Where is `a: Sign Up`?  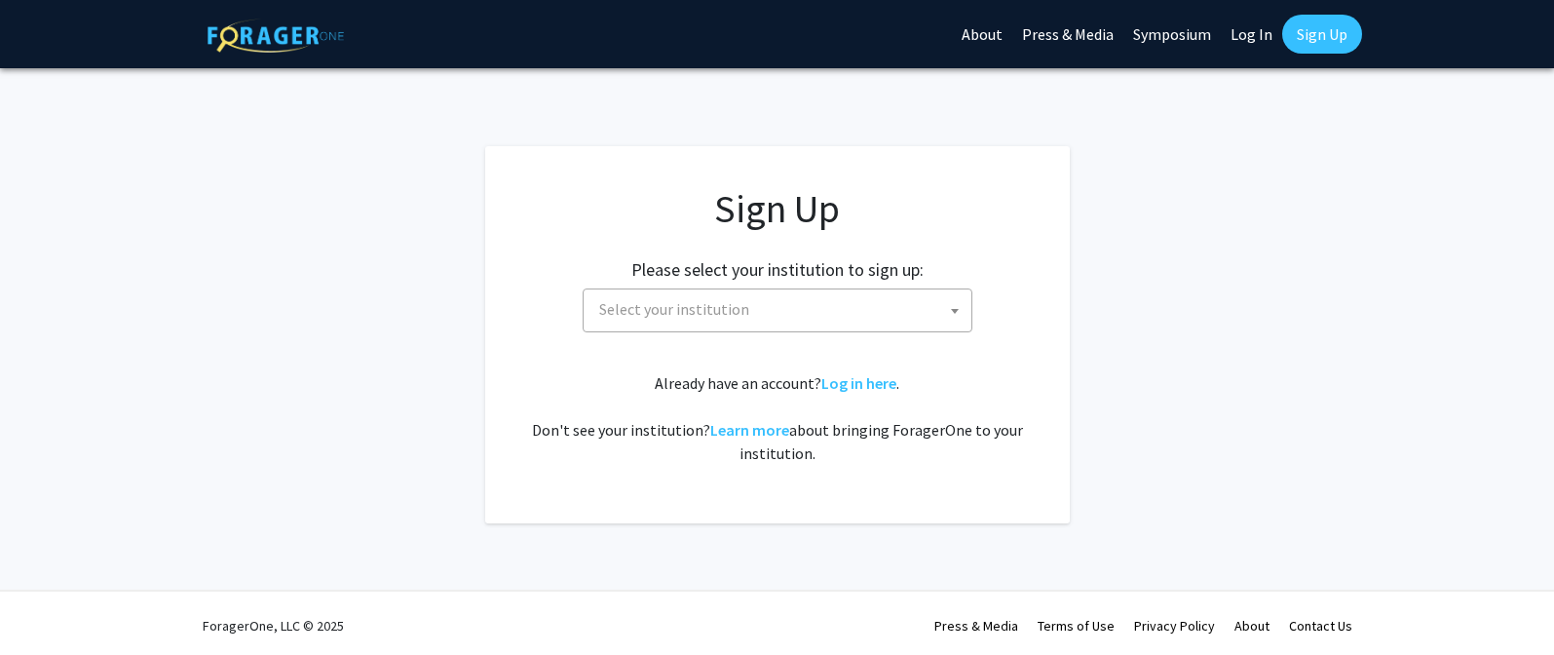 a: Sign Up is located at coordinates (1322, 34).